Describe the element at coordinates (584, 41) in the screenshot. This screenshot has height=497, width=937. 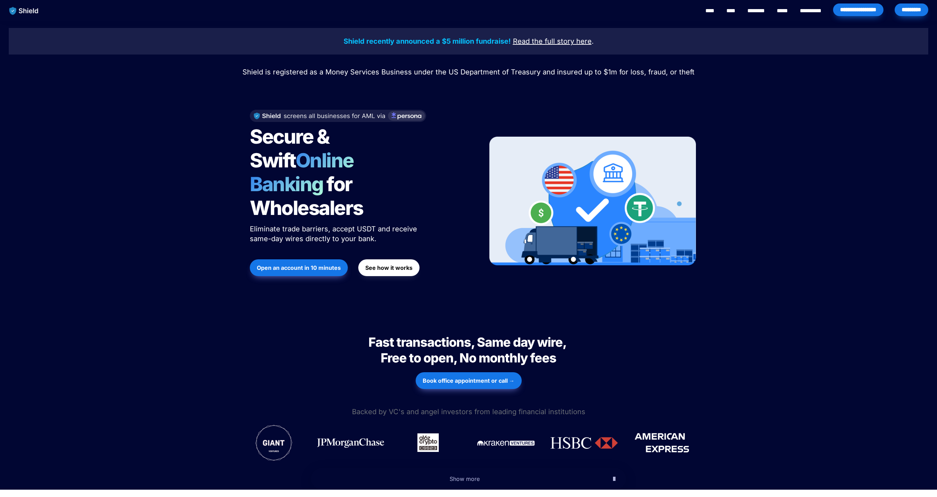
I see `u: here` at that location.